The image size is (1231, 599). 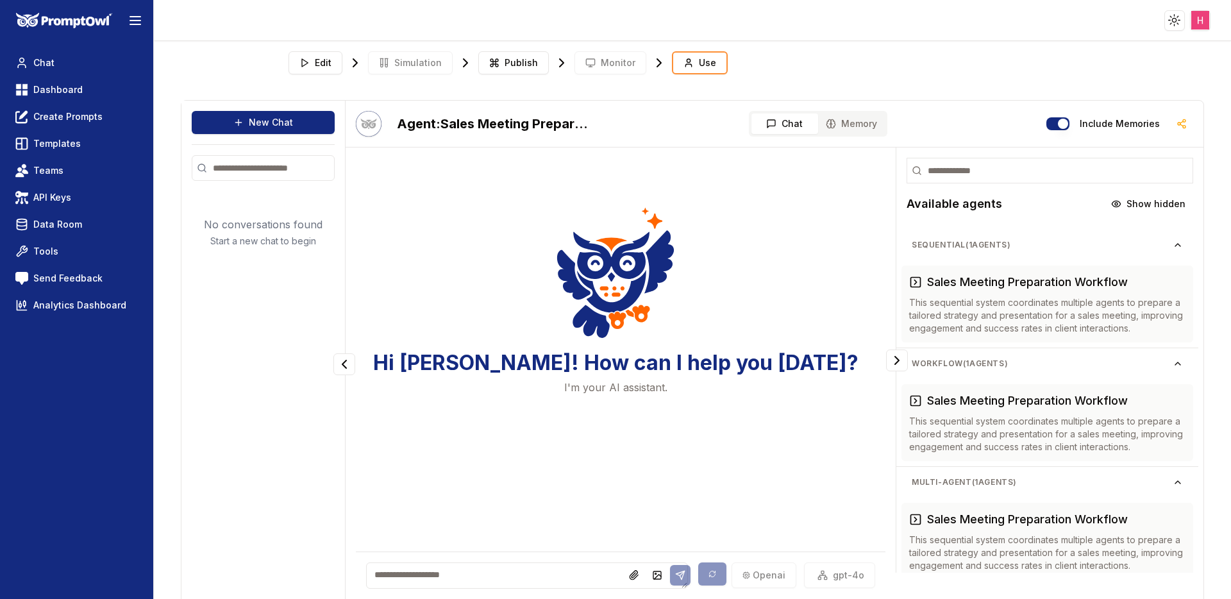 What do you see at coordinates (410, 63) in the screenshot?
I see `a: Simulation` at bounding box center [410, 63].